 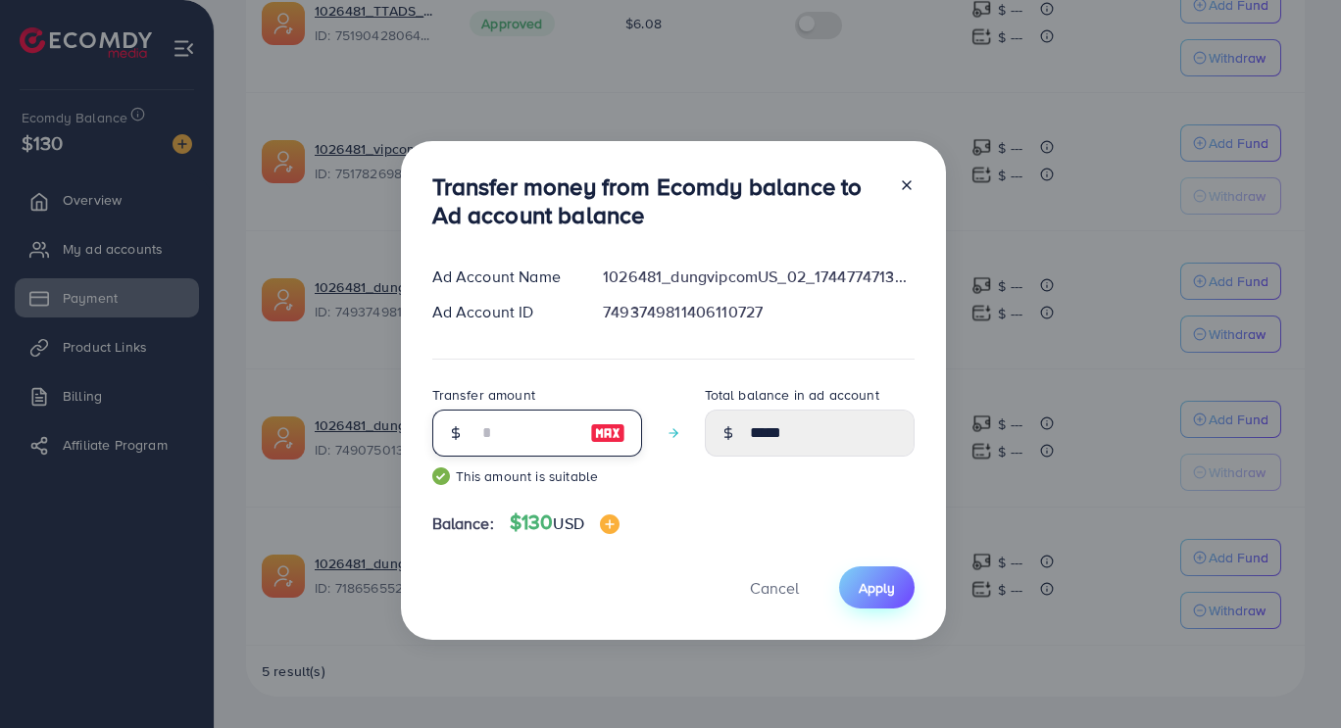 I want to click on span: Cancel, so click(x=774, y=588).